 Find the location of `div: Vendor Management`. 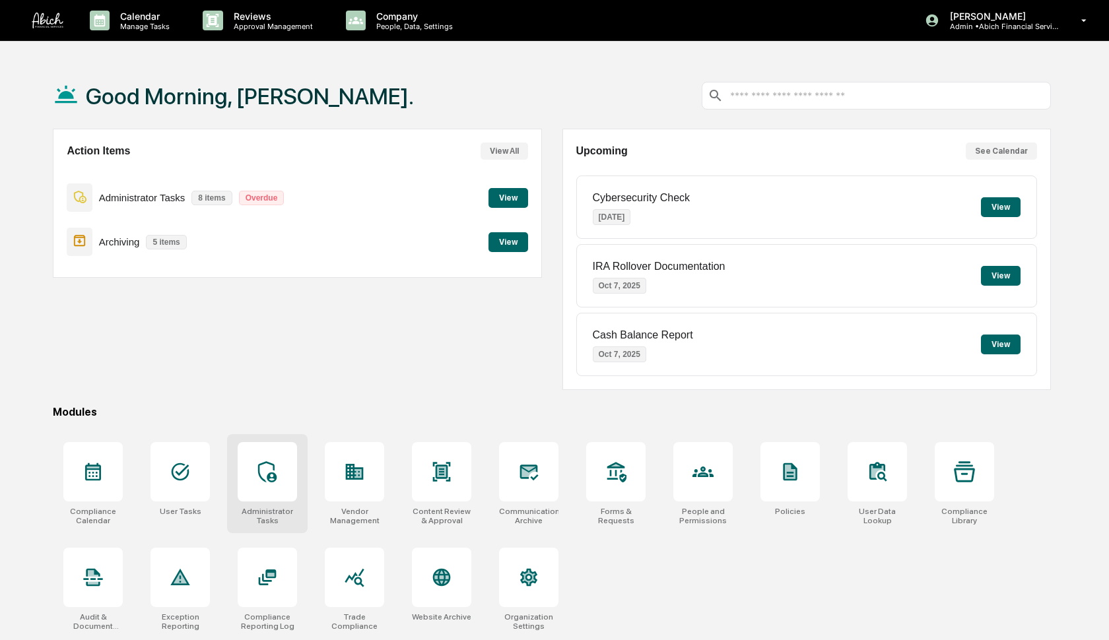

div: Vendor Management is located at coordinates (355, 516).